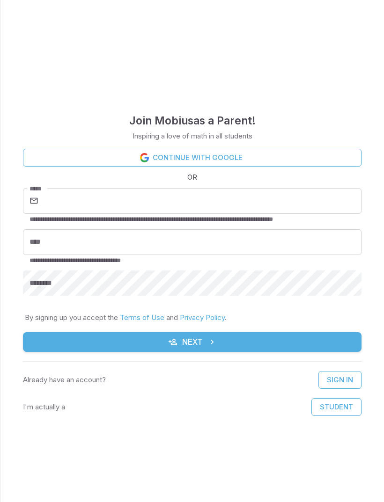 The image size is (384, 502). I want to click on p: Inspiring a love of math in all students, so click(192, 136).